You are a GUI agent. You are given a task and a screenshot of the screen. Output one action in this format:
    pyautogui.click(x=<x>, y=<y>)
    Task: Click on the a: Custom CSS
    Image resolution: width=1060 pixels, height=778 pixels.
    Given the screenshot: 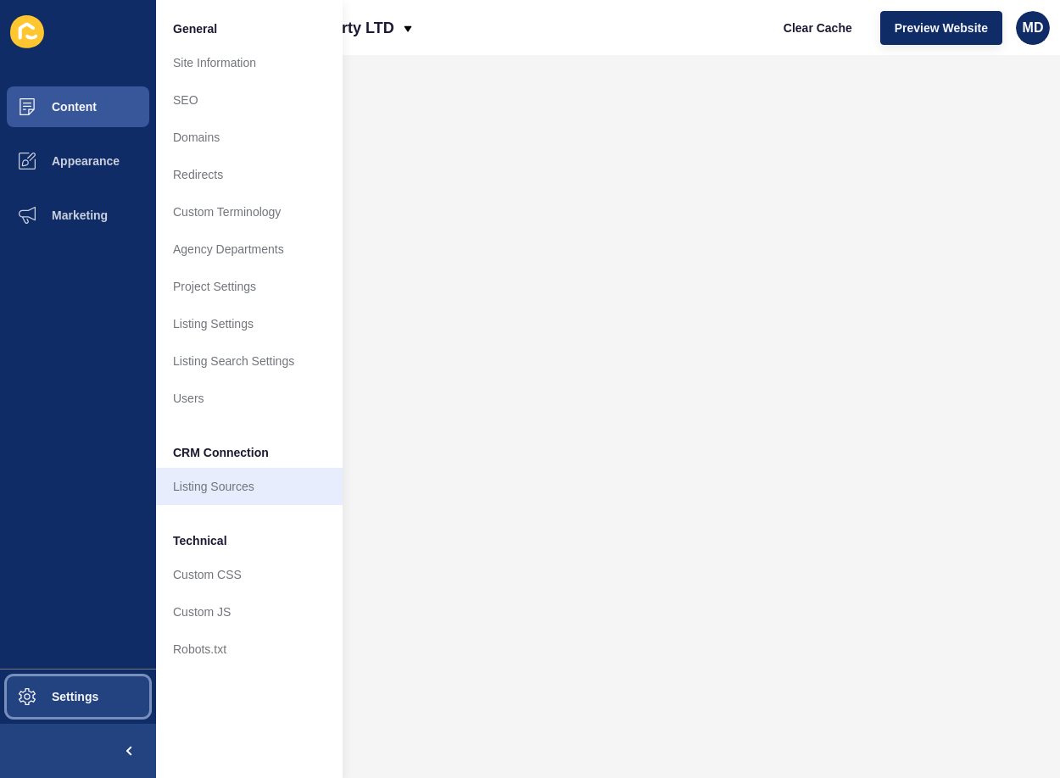 What is the action you would take?
    pyautogui.click(x=249, y=575)
    